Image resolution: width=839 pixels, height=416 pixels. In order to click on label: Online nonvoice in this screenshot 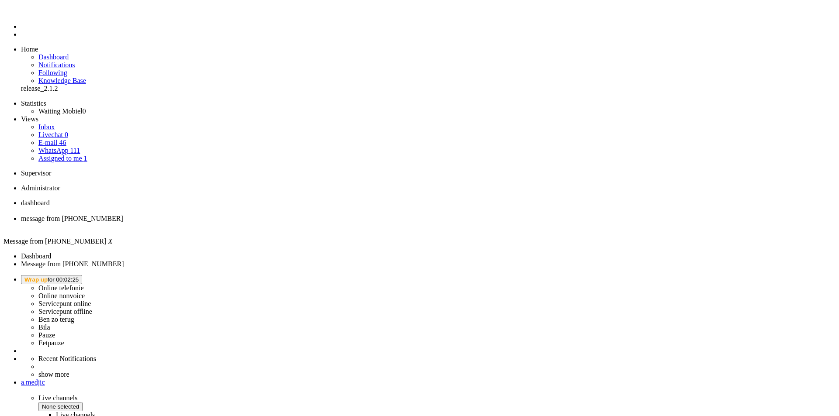, I will do `click(62, 296)`.